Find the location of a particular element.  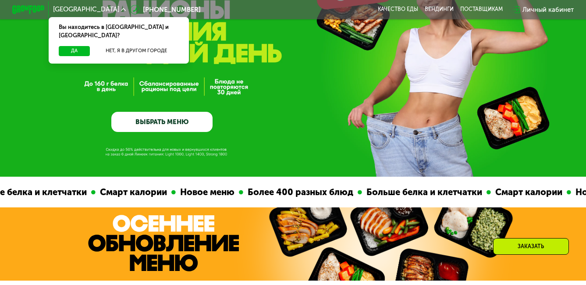

button: Нет, я в другом городе is located at coordinates (136, 51).